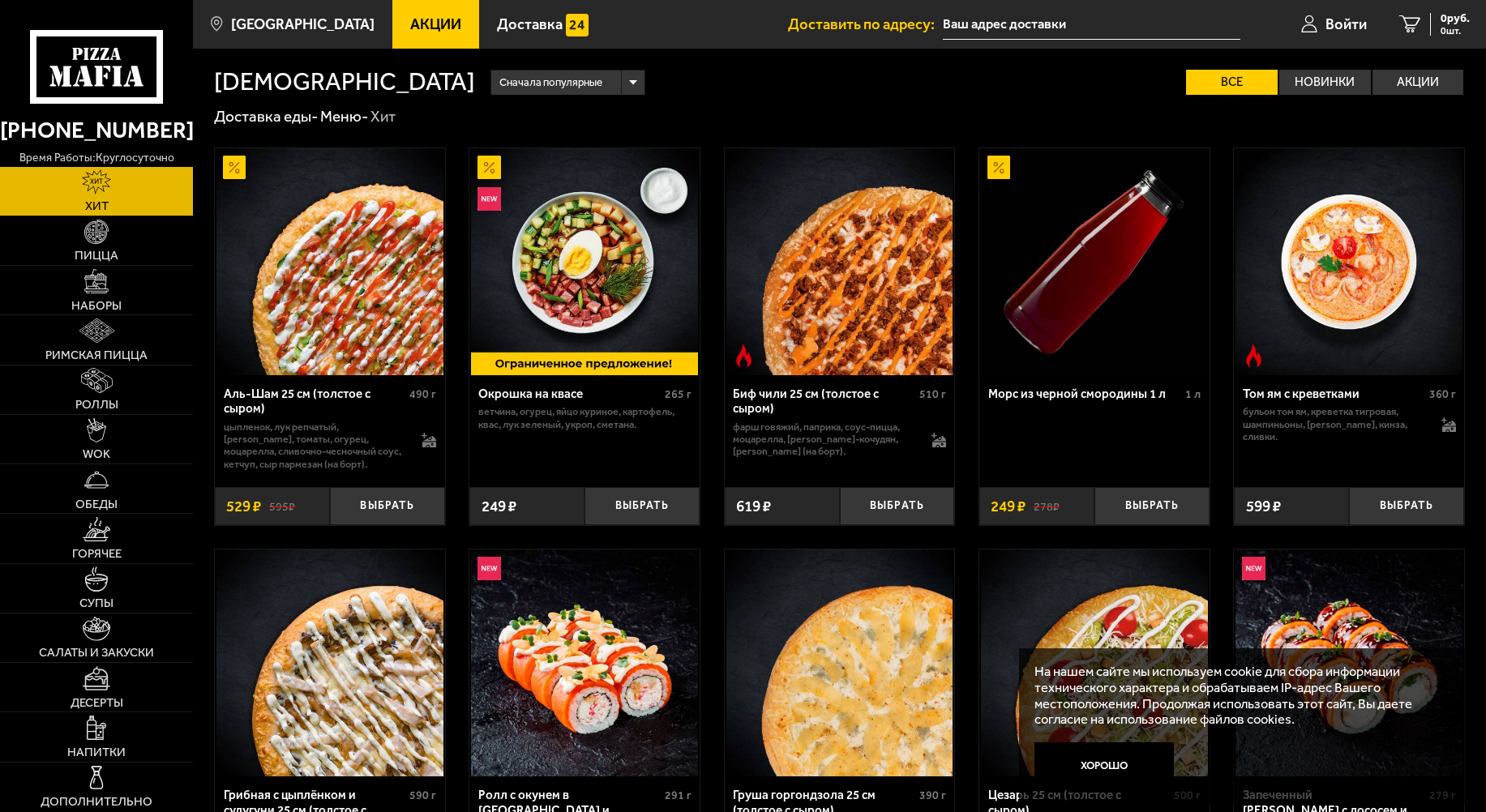 The width and height of the screenshot is (1486, 812). Describe the element at coordinates (932, 394) in the screenshot. I see `span: 510 г` at that location.